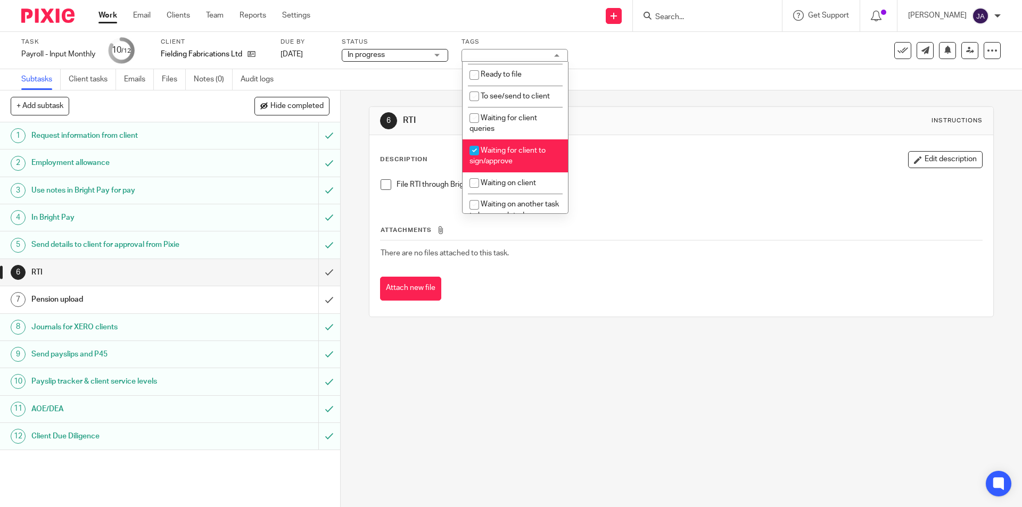 Image resolution: width=1022 pixels, height=507 pixels. Describe the element at coordinates (139, 79) in the screenshot. I see `a: Emails` at that location.